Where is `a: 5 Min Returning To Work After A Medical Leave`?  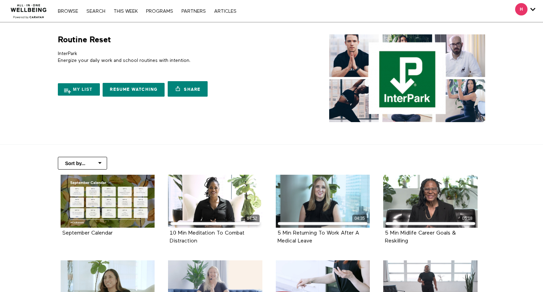
a: 5 Min Returning To Work After A Medical Leave is located at coordinates (318, 237).